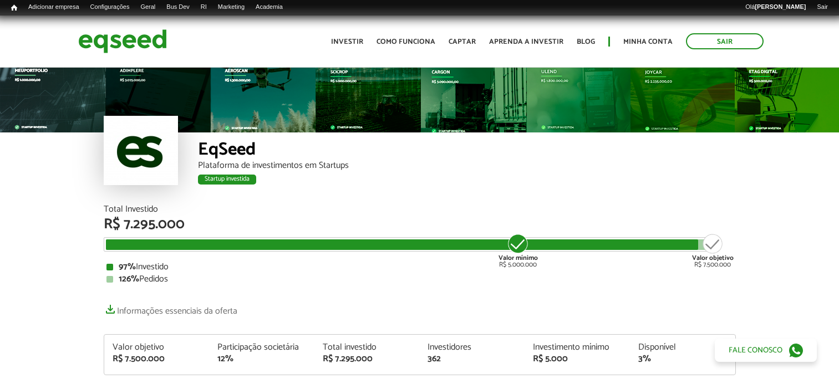 The width and height of the screenshot is (839, 384). What do you see at coordinates (129, 279) in the screenshot?
I see `strong: 126%` at bounding box center [129, 279].